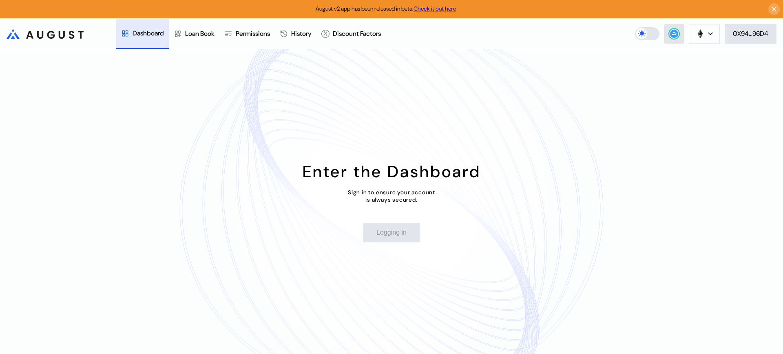 The image size is (783, 354). Describe the element at coordinates (142, 34) in the screenshot. I see `a: Dashboard` at that location.